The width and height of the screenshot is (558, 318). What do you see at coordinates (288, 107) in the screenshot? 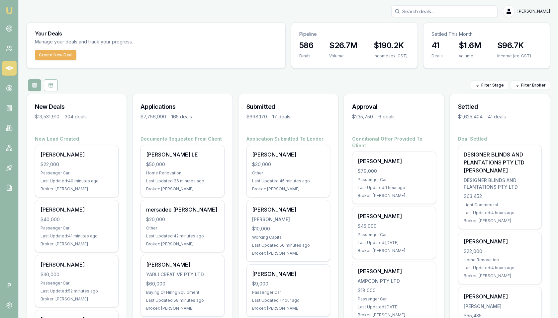
I see `h3: Submitted` at bounding box center [288, 107].